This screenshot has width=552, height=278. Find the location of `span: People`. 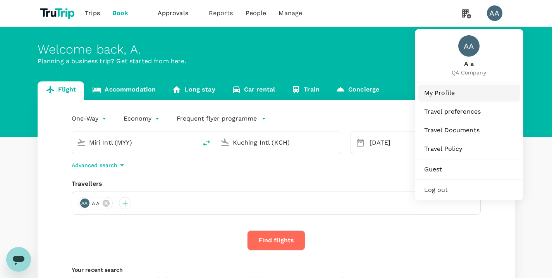

span: People is located at coordinates (256, 13).